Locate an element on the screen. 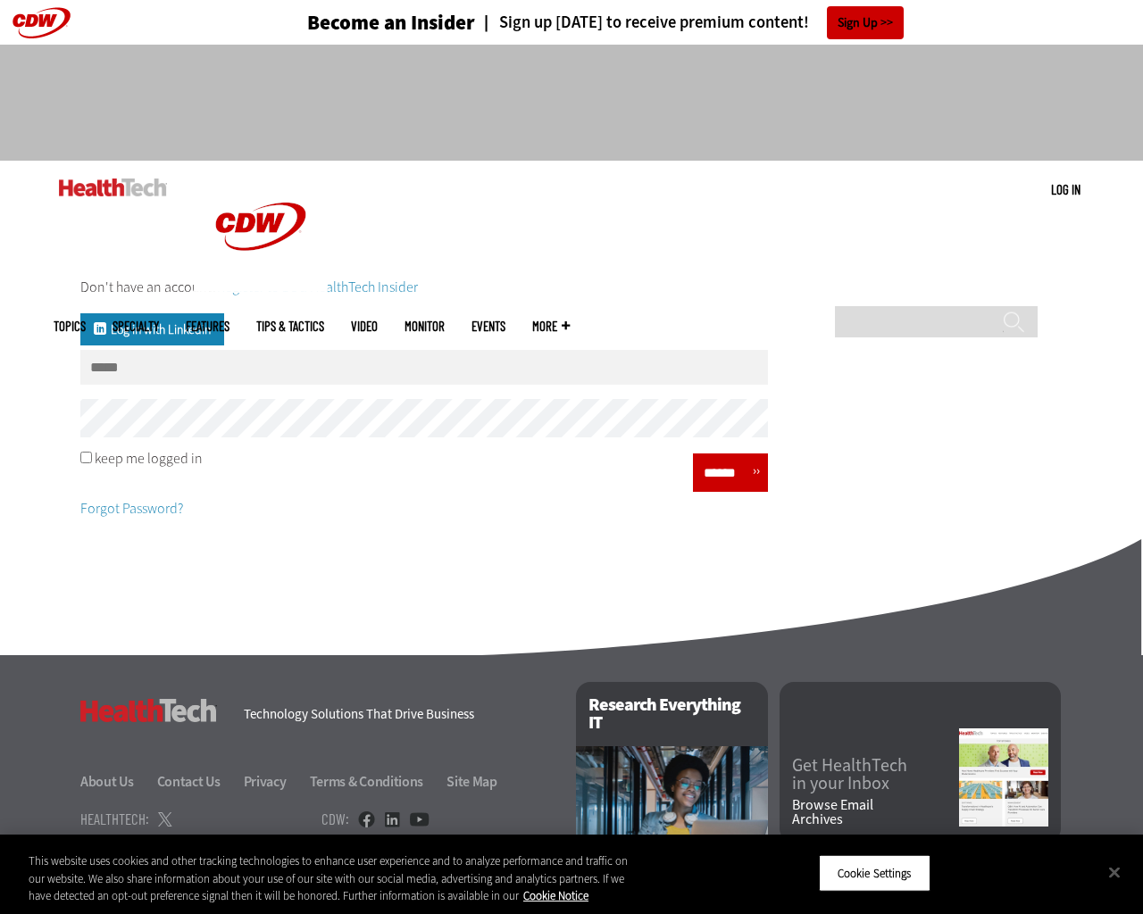 The image size is (1143, 914). a: Become an Insider is located at coordinates (357, 22).